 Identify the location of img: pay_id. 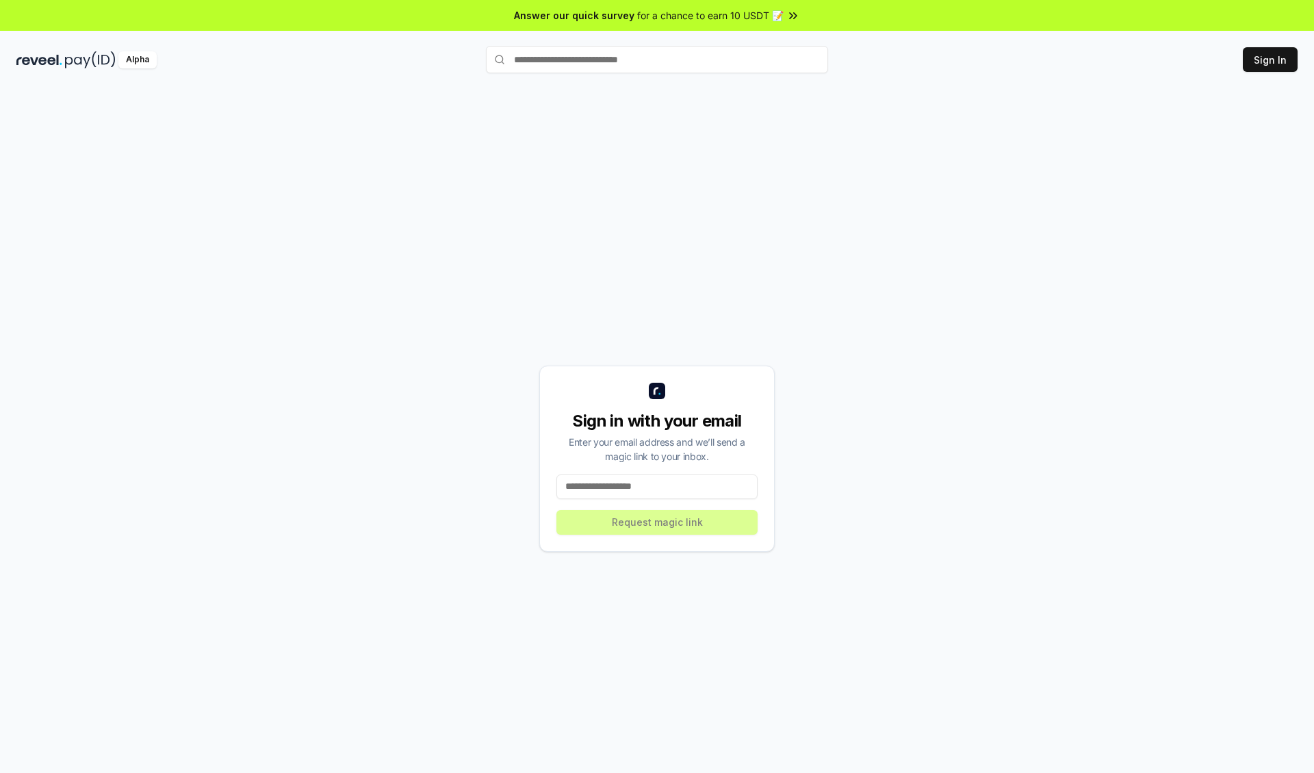
(90, 60).